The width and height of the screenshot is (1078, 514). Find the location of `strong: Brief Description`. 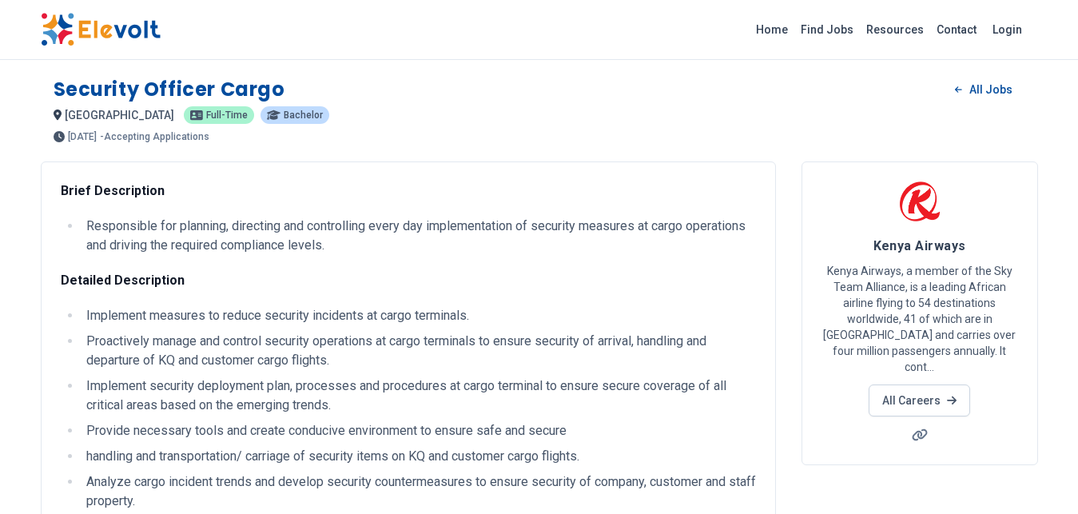

strong: Brief Description is located at coordinates (113, 190).